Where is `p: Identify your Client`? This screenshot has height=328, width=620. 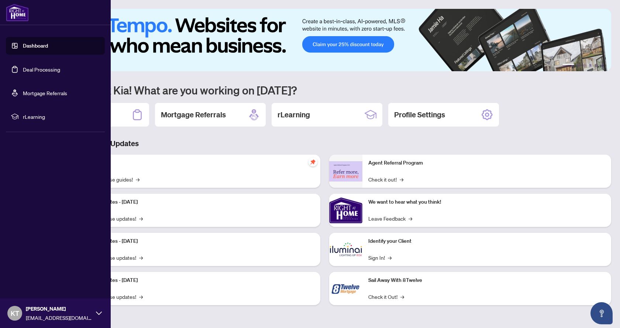
p: Identify your Client is located at coordinates (487, 241).